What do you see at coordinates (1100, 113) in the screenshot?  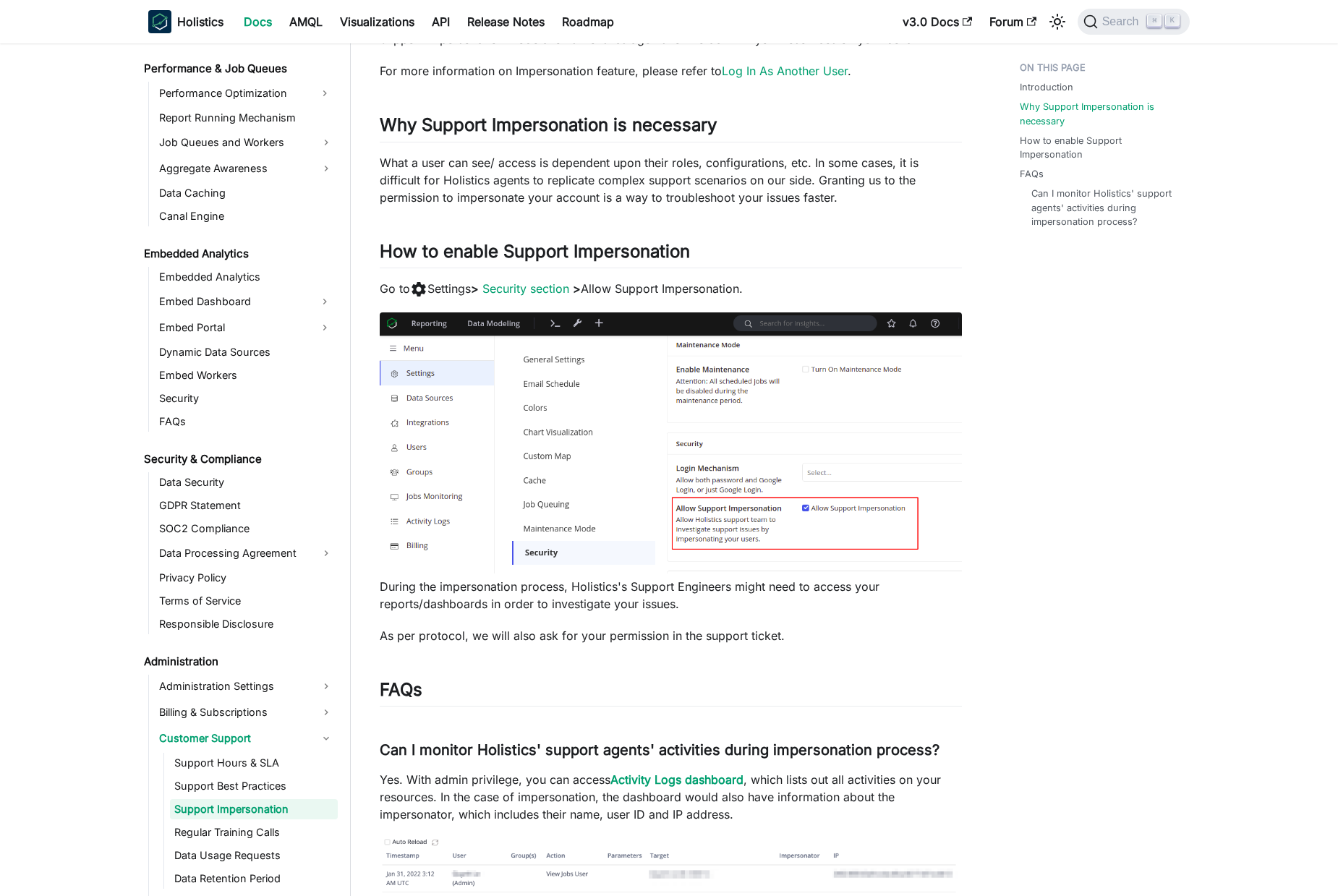 I see `a: Why Support Impersonation is necessary` at bounding box center [1100, 113].